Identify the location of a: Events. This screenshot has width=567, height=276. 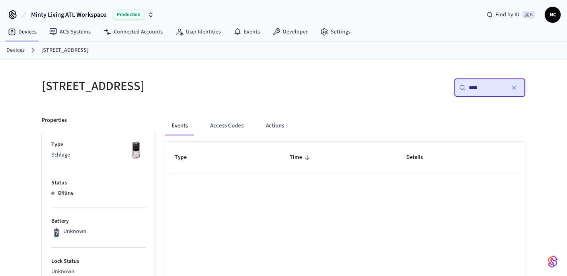
(247, 32).